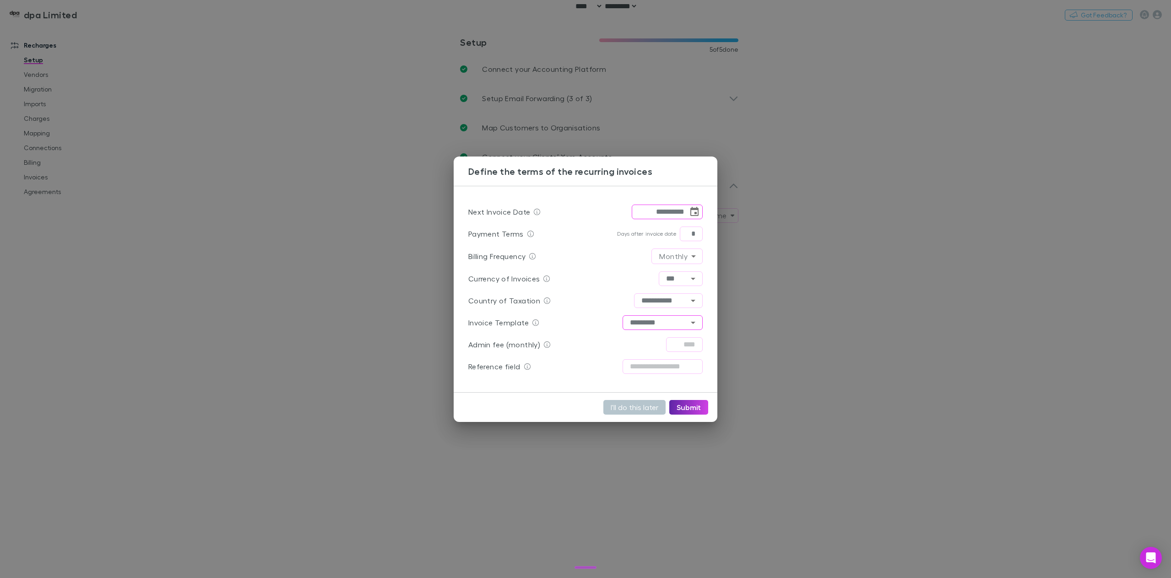 The image size is (1171, 578). Describe the element at coordinates (504, 279) in the screenshot. I see `p: Currency of Invoices` at that location.